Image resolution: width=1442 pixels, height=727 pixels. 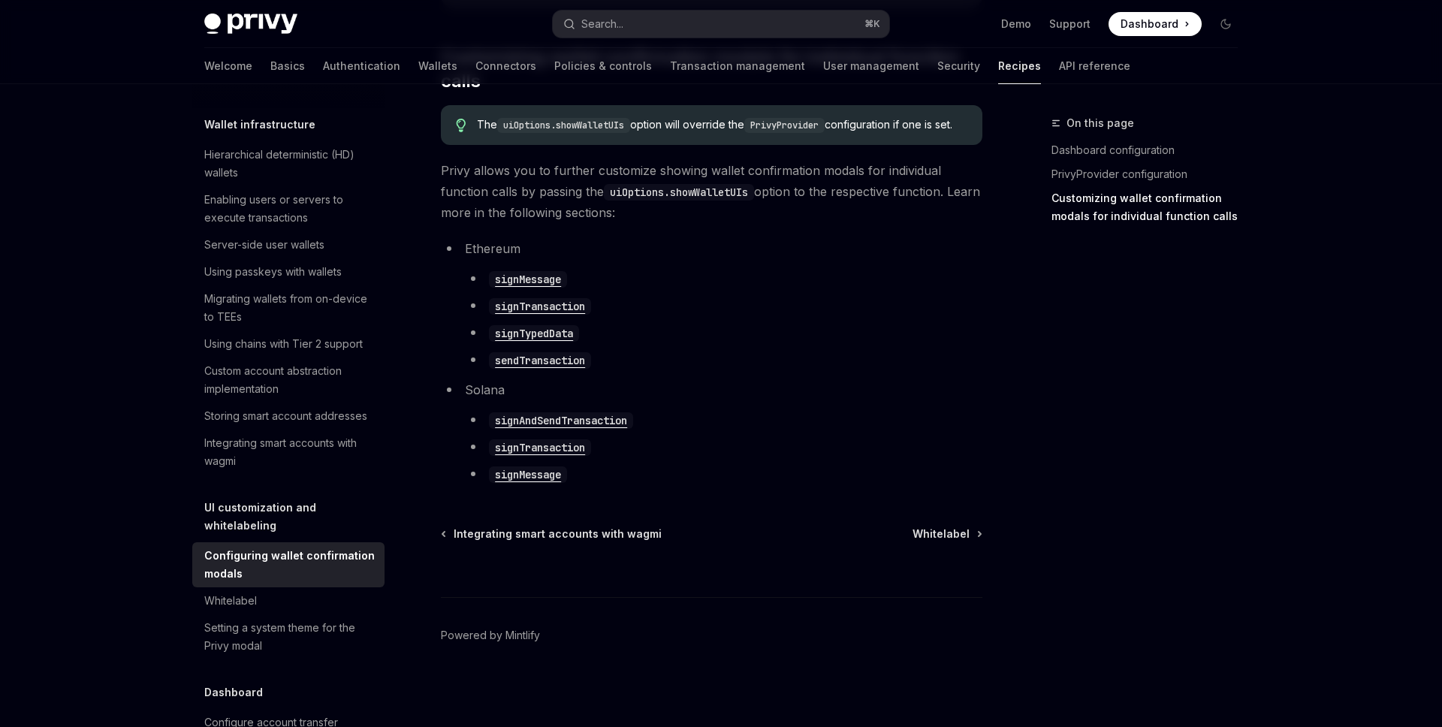 What do you see at coordinates (1151, 174) in the screenshot?
I see `a: PrivyProvider configuration` at bounding box center [1151, 174].